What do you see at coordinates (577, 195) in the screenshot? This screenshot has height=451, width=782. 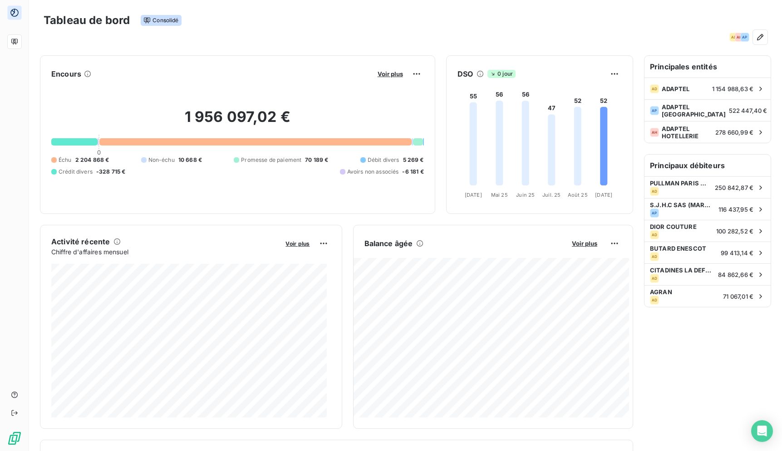 I see `tspan: Août 25` at bounding box center [577, 195].